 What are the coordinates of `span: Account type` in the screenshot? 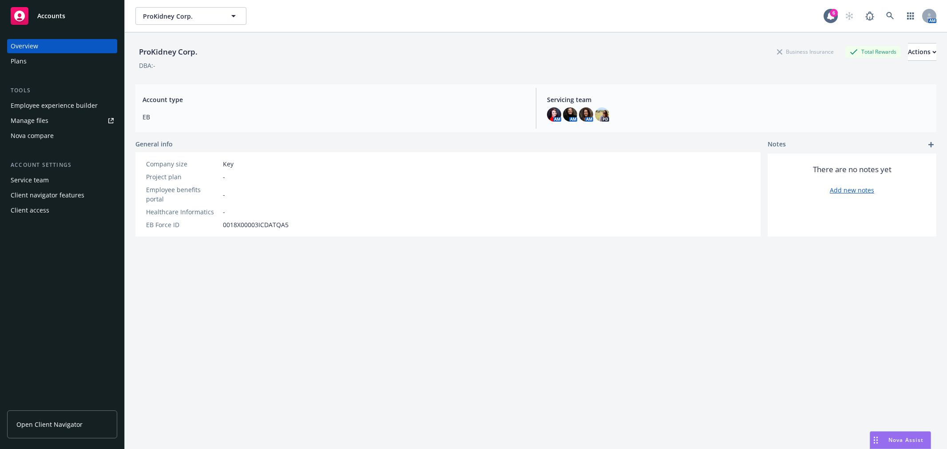 It's located at (334, 99).